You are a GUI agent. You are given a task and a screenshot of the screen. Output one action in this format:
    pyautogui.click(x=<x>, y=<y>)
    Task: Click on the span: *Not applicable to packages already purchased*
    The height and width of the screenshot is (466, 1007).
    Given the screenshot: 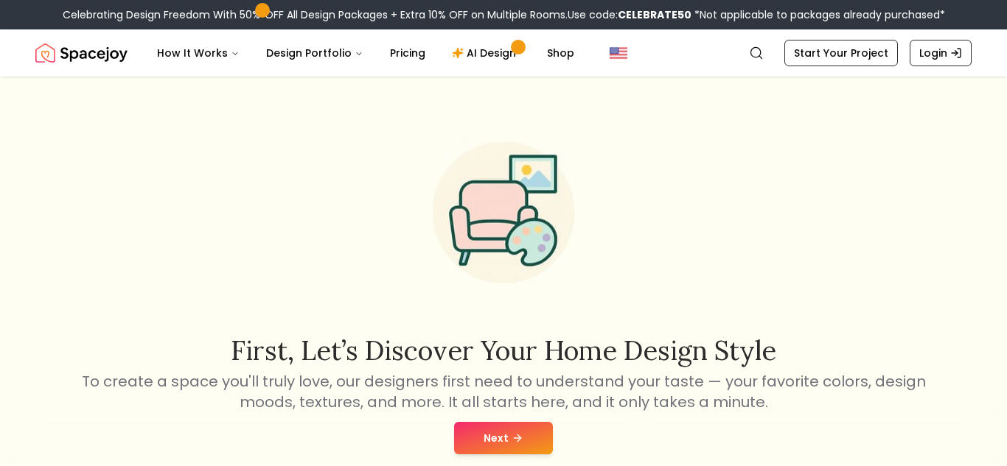 What is the action you would take?
    pyautogui.click(x=818, y=15)
    